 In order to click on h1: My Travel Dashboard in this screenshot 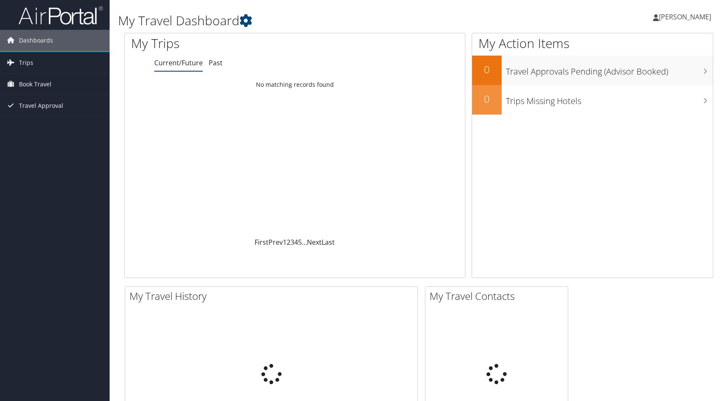, I will do `click(318, 21)`.